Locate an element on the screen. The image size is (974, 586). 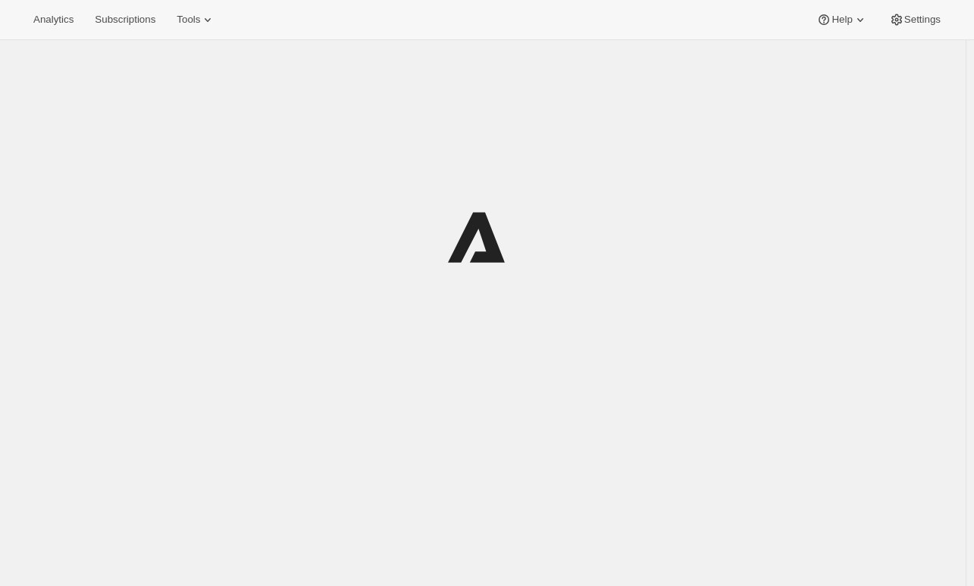
button: Settings is located at coordinates (915, 20).